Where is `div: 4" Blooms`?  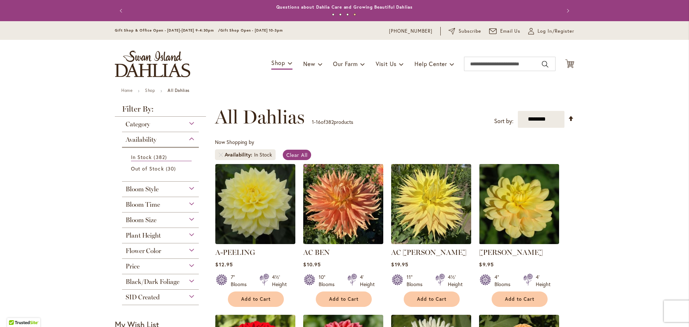 div: 4" Blooms is located at coordinates (504, 281).